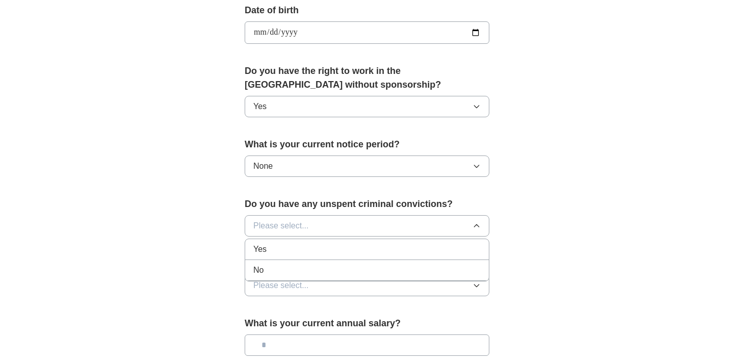  Describe the element at coordinates (367, 204) in the screenshot. I see `label: Do you have any unspent criminal convictions?` at that location.